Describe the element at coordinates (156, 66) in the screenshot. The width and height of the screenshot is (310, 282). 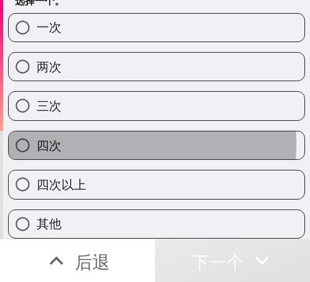
I see `button: 两次` at that location.